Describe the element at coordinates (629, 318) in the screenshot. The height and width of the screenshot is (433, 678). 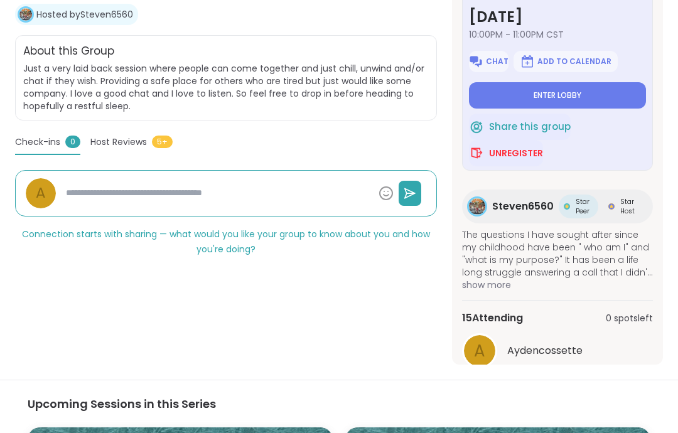
I see `span: 0 spots left` at that location.